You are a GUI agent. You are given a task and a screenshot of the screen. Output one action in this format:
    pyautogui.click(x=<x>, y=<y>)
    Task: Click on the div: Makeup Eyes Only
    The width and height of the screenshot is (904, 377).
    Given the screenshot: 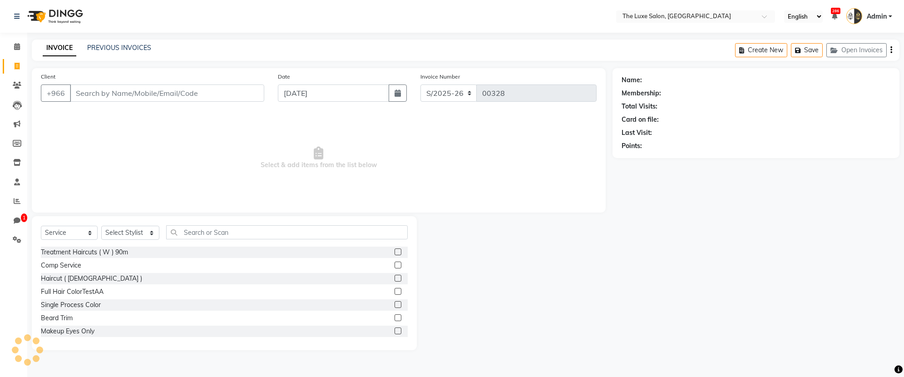 What is the action you would take?
    pyautogui.click(x=68, y=331)
    